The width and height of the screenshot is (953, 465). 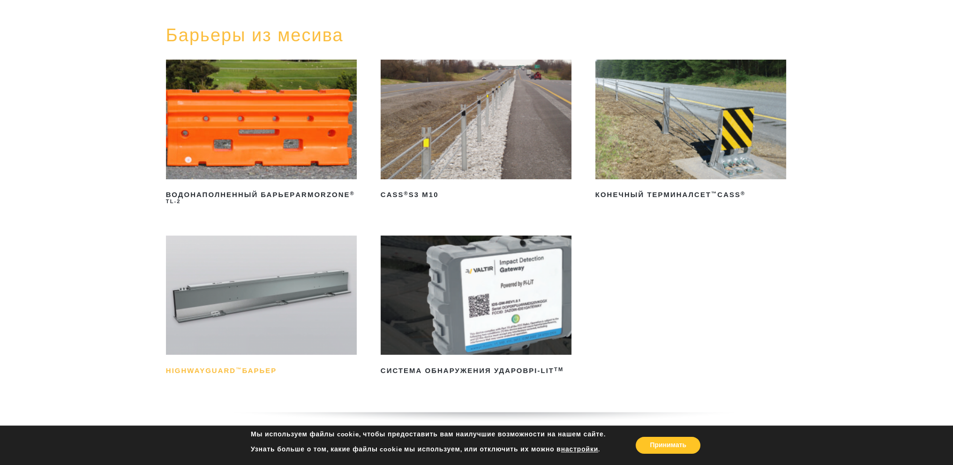 I want to click on font: TM, so click(x=559, y=369).